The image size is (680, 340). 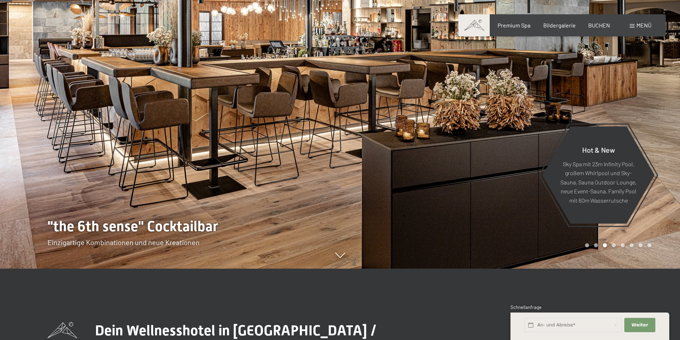 I want to click on div: Carousel Page 8, so click(x=649, y=245).